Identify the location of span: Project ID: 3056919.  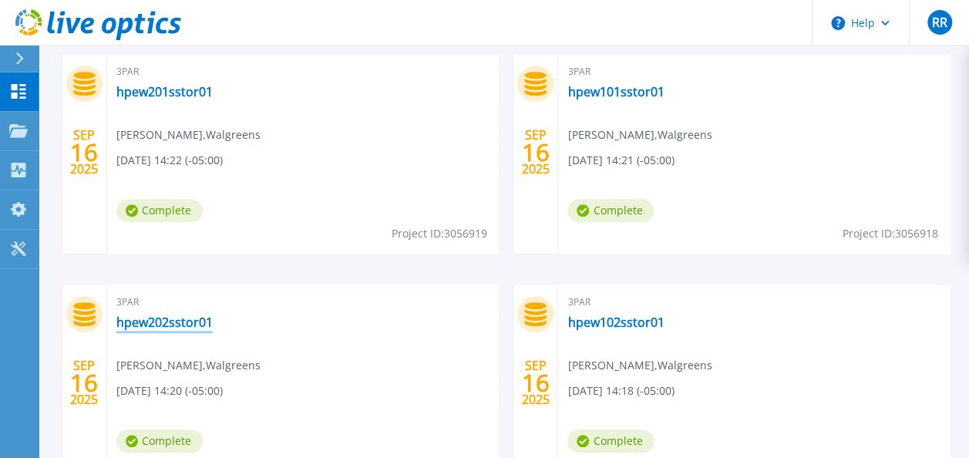
(439, 234).